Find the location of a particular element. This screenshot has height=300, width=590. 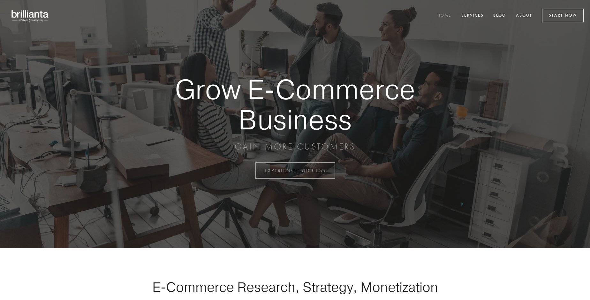

a: Services is located at coordinates (472, 16).